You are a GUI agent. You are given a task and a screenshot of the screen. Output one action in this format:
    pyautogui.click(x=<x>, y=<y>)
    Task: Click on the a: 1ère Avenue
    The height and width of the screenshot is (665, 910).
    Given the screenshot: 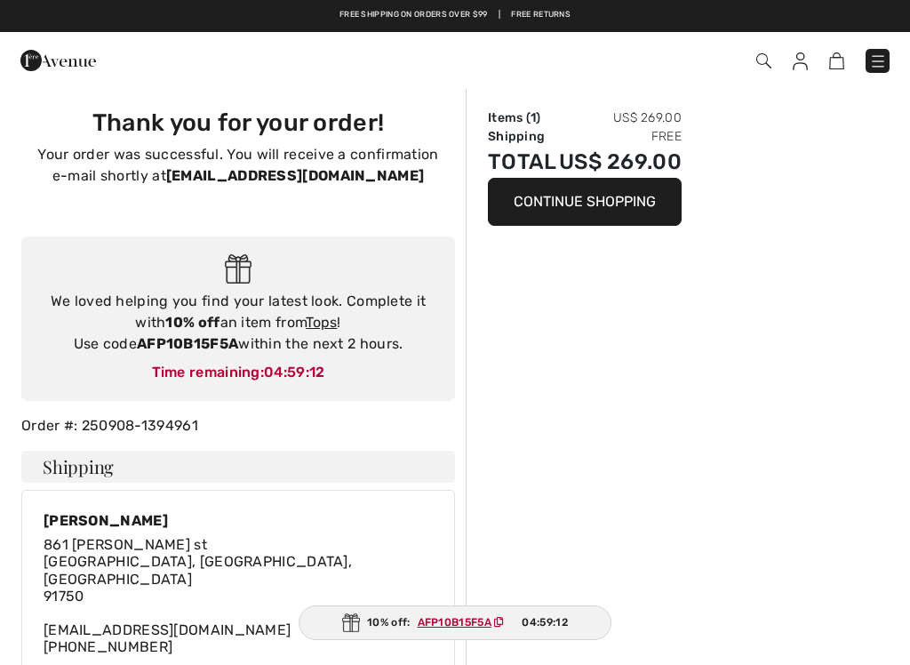 What is the action you would take?
    pyautogui.click(x=58, y=59)
    